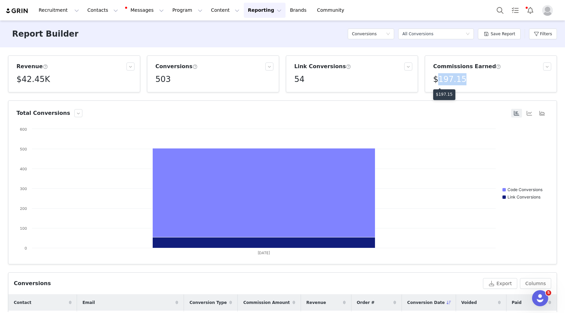 The height and width of the screenshot is (313, 565). Describe the element at coordinates (500, 284) in the screenshot. I see `button: Export` at that location.